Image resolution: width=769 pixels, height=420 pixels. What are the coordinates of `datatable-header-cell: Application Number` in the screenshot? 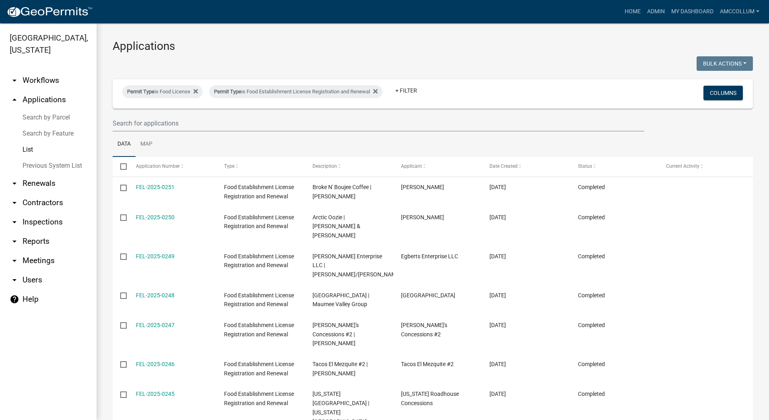 It's located at (172, 166).